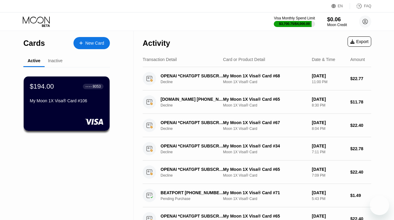 The width and height of the screenshot is (394, 220). Describe the element at coordinates (294, 24) in the screenshot. I see `div: $3,700.75 / $4,000.00` at that location.